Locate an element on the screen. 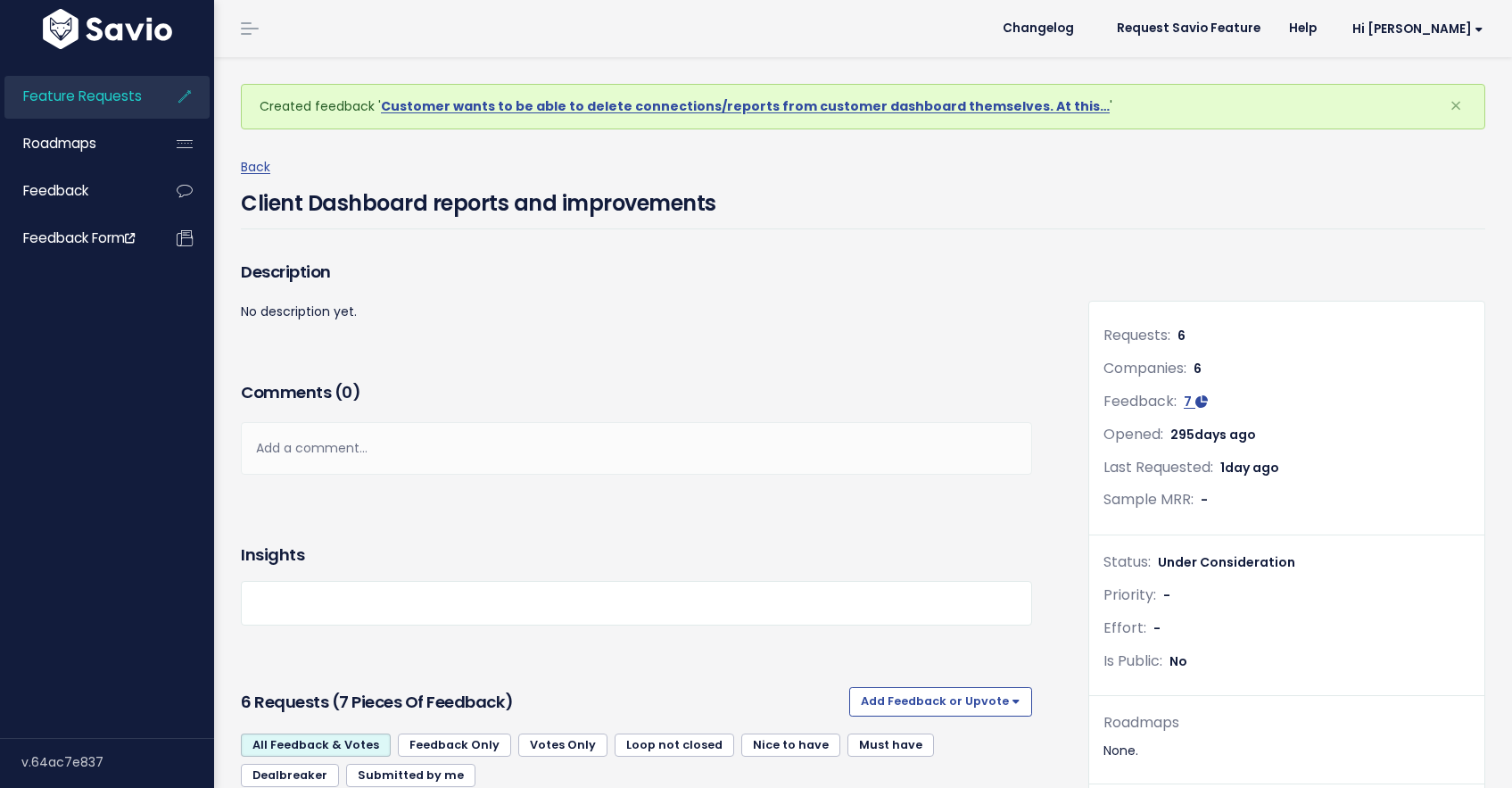  a: Dealbreaker is located at coordinates (290, 775).